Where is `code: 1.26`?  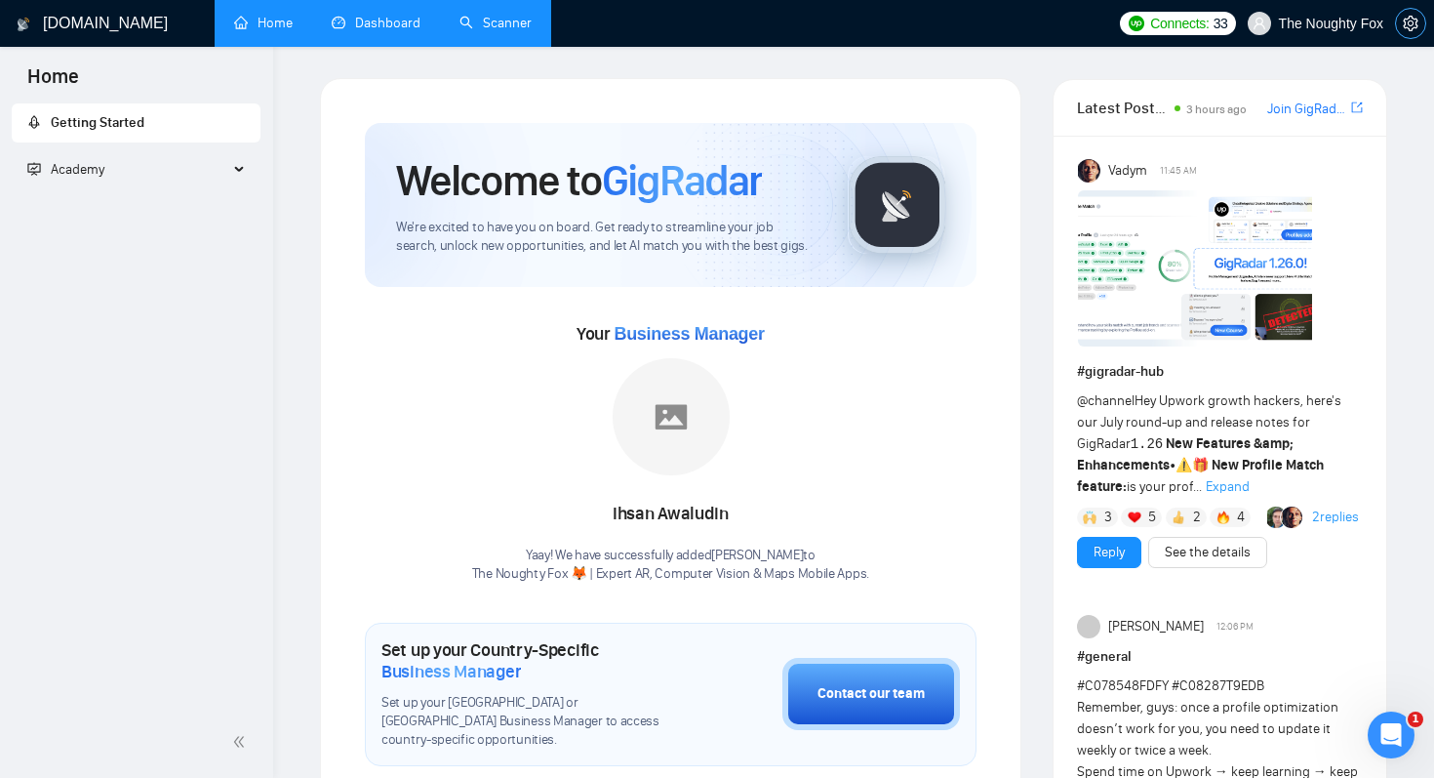
code: 1.26 is located at coordinates (1147, 444).